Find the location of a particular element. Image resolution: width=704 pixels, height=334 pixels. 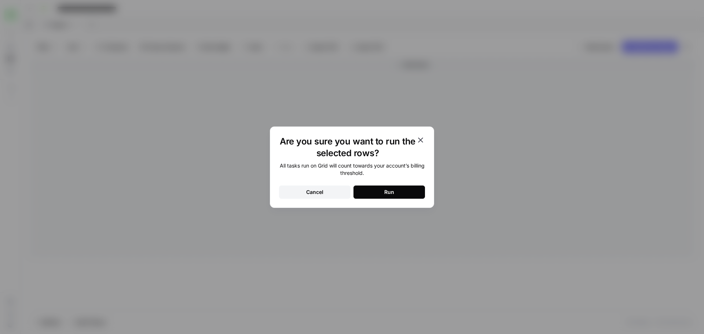

button: Run is located at coordinates (389, 192).